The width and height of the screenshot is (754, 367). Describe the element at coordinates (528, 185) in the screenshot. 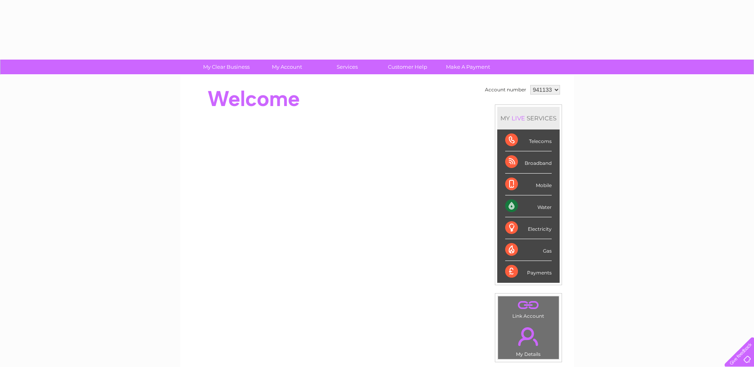

I see `div: Mobile` at that location.